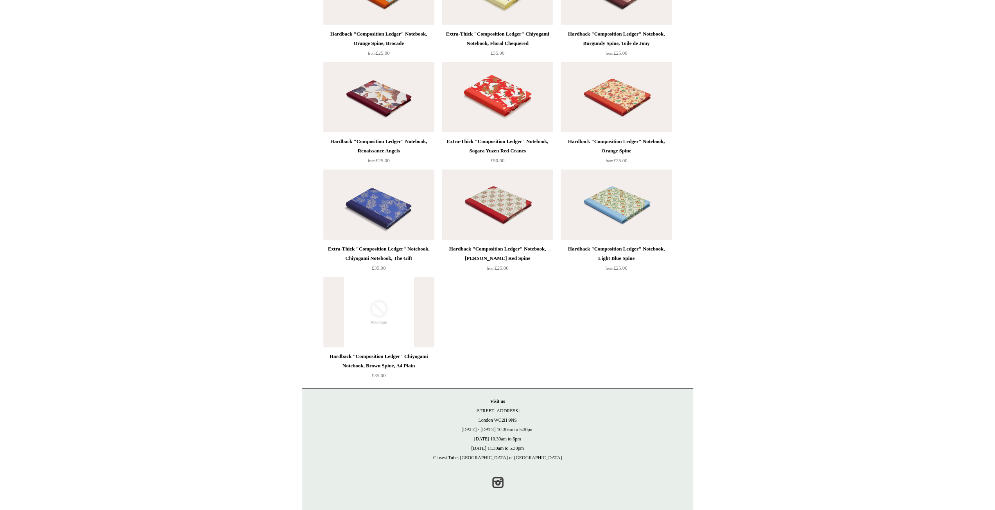 Image resolution: width=995 pixels, height=510 pixels. Describe the element at coordinates (616, 146) in the screenshot. I see `div: Hardback "Composition Ledger" Notebook, Orange Spine` at that location.